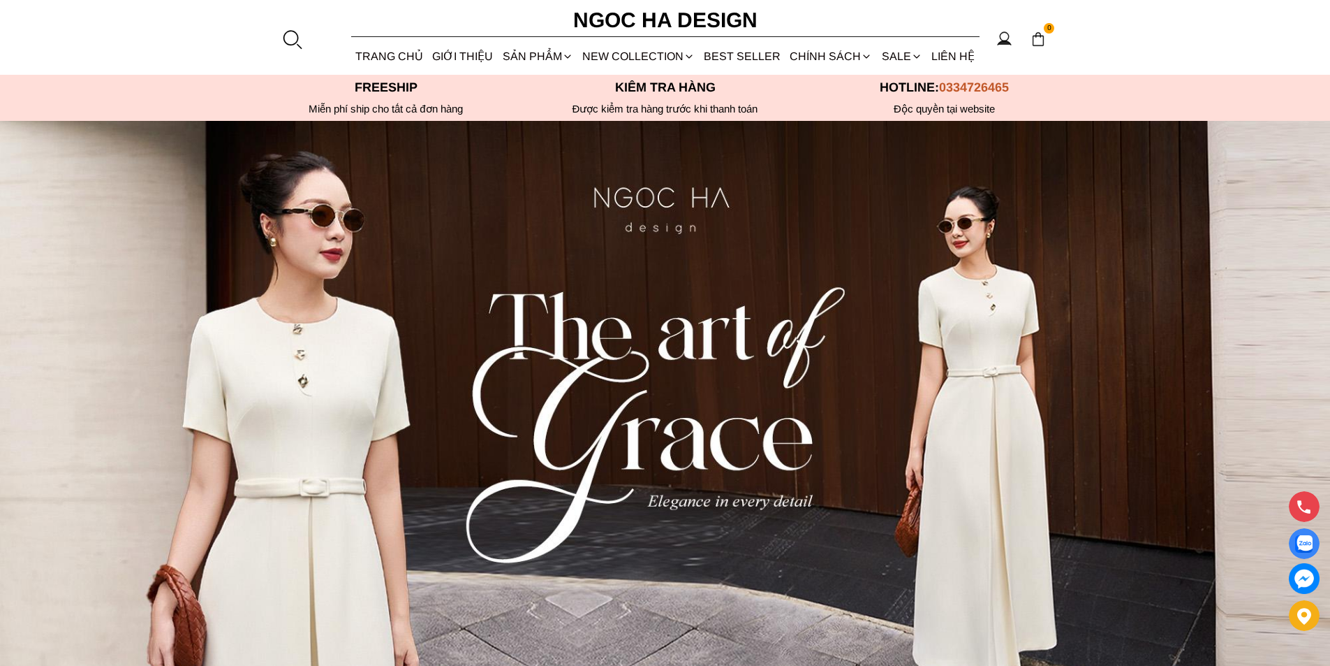 Image resolution: width=1330 pixels, height=666 pixels. I want to click on span: 0334726465, so click(974, 87).